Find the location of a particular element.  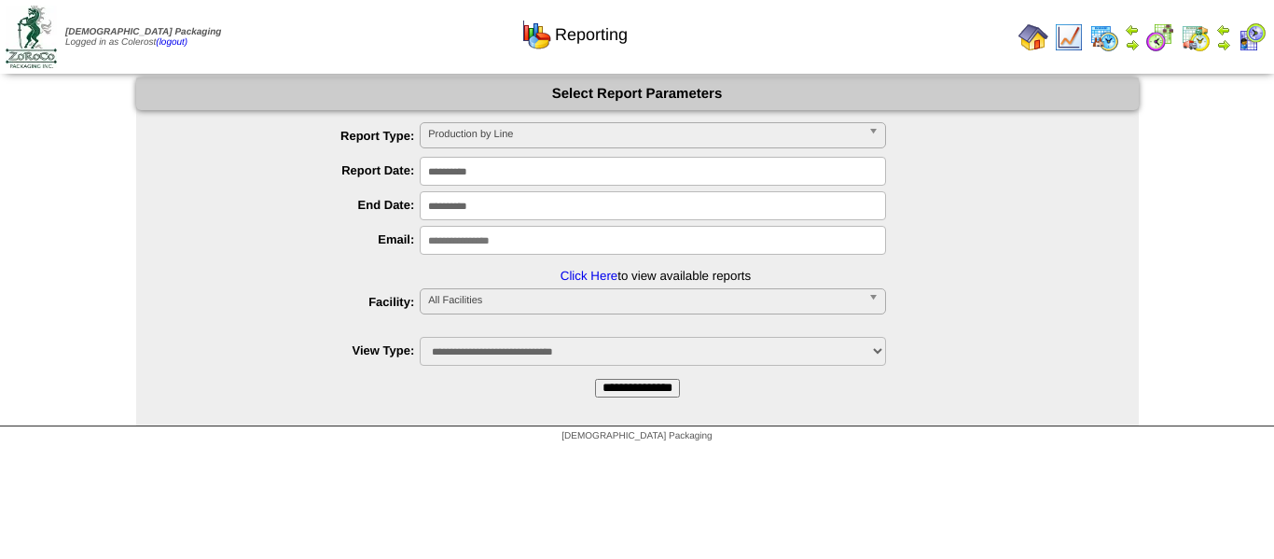

label: Report Type: is located at coordinates (297, 135).